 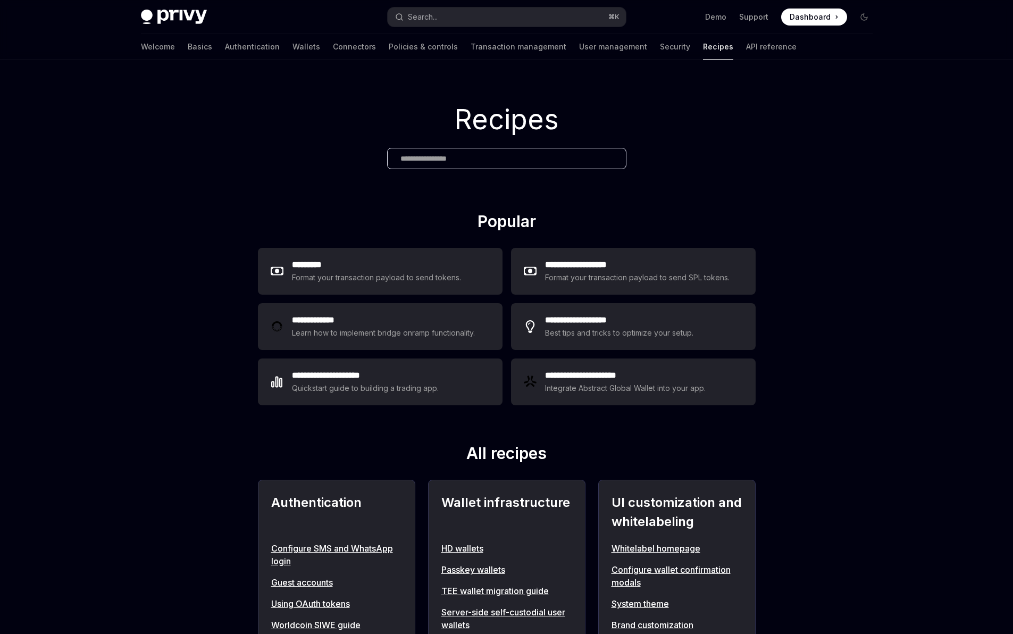 What do you see at coordinates (753, 17) in the screenshot?
I see `a: Support` at bounding box center [753, 17].